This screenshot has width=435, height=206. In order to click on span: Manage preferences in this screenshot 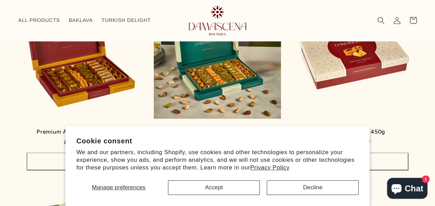, I will do `click(119, 187)`.